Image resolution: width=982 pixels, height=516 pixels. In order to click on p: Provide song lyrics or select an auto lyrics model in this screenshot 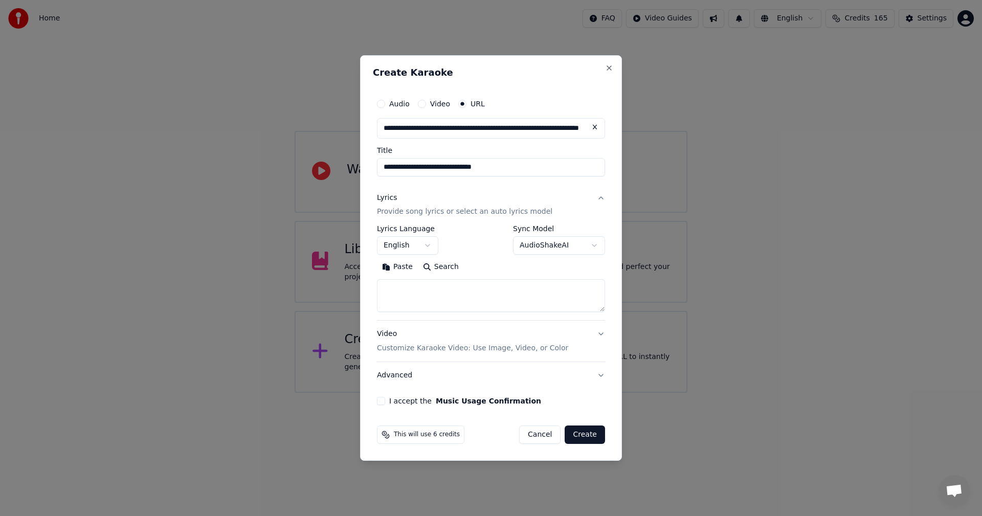, I will do `click(465, 212)`.